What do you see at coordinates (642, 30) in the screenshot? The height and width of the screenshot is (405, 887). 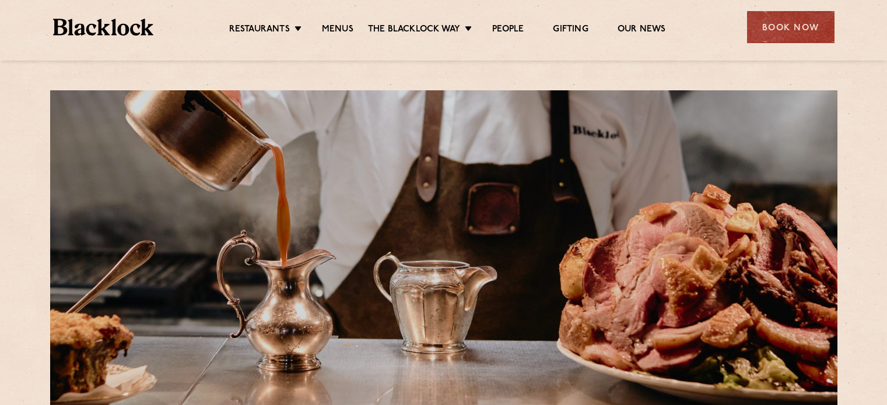 I see `a: Our News` at bounding box center [642, 30].